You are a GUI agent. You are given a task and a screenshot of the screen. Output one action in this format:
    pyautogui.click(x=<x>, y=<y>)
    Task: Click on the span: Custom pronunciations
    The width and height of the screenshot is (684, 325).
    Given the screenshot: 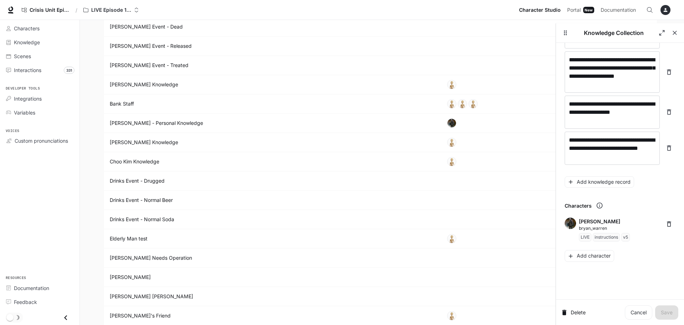 What is the action you would take?
    pyautogui.click(x=41, y=140)
    